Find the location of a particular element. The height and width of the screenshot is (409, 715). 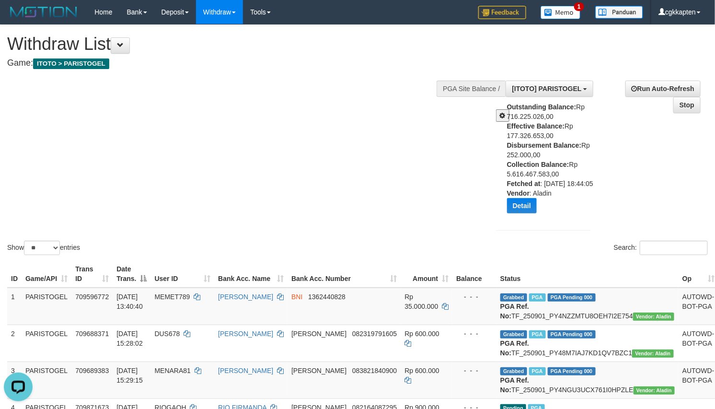

td: TF_250901_PY4NZZMTU8OEH7I2E754 is located at coordinates (588, 306).